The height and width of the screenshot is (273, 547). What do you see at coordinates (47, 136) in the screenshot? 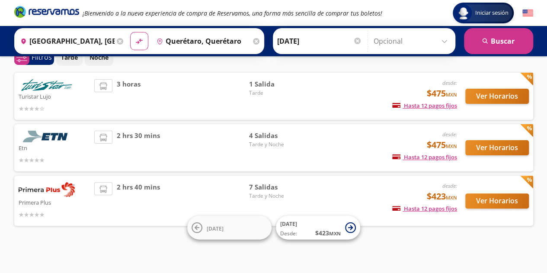
I see `img: Etn` at bounding box center [47, 136].